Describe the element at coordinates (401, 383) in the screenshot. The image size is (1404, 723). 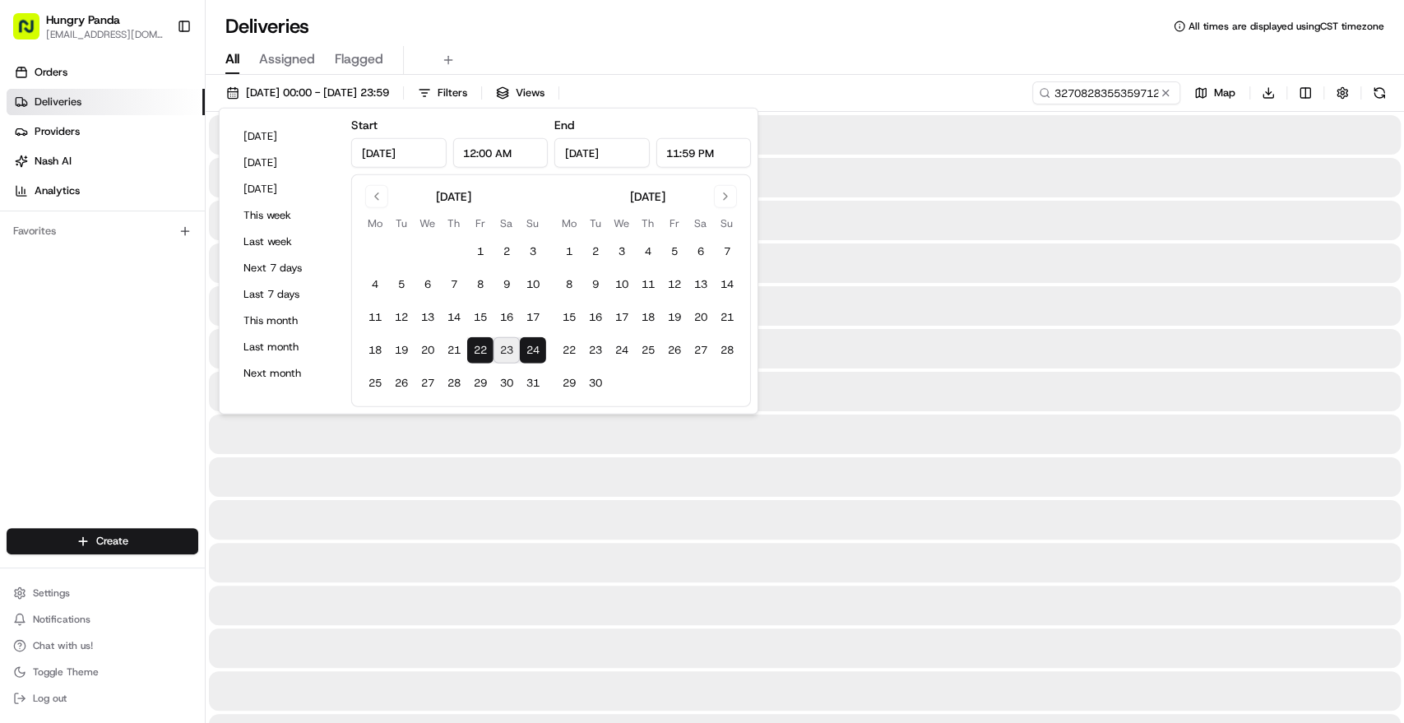
I see `button: 26` at that location.